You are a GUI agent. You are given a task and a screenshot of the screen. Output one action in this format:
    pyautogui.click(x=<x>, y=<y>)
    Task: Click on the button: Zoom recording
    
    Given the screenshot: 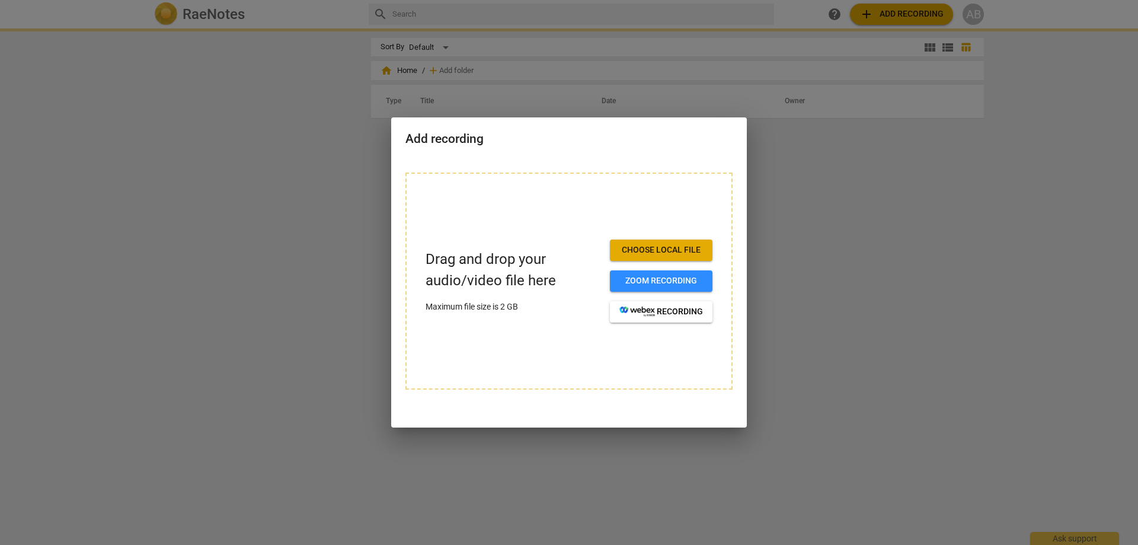 What is the action you would take?
    pyautogui.click(x=661, y=281)
    